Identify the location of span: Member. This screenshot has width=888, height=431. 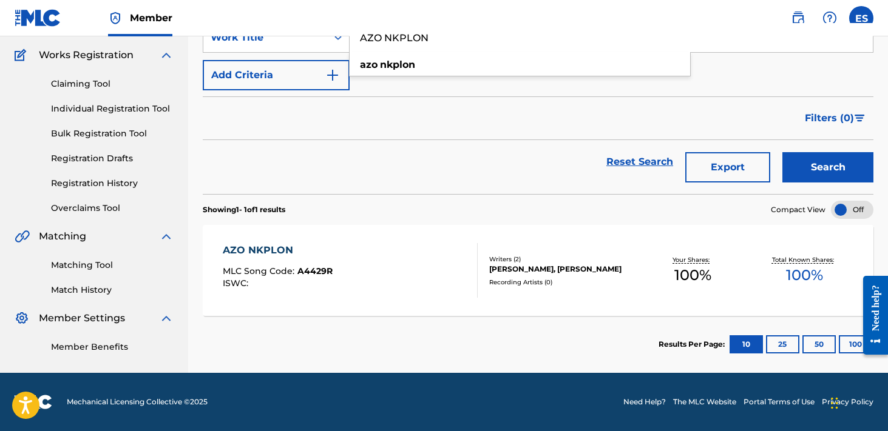
(151, 18).